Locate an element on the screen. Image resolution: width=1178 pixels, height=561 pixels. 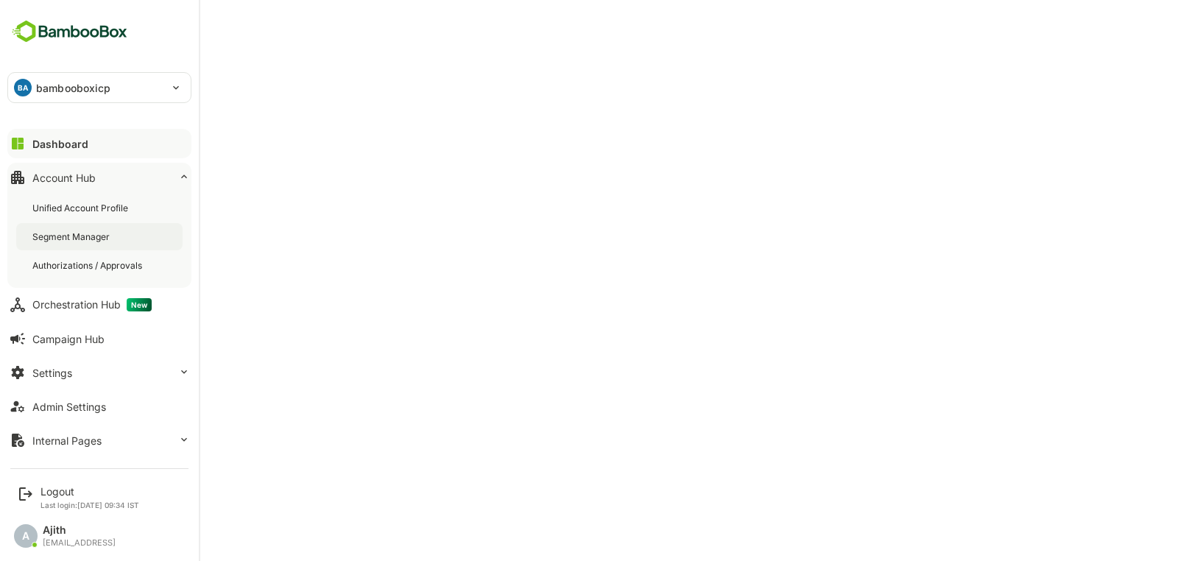
button: Settings is located at coordinates (99, 373).